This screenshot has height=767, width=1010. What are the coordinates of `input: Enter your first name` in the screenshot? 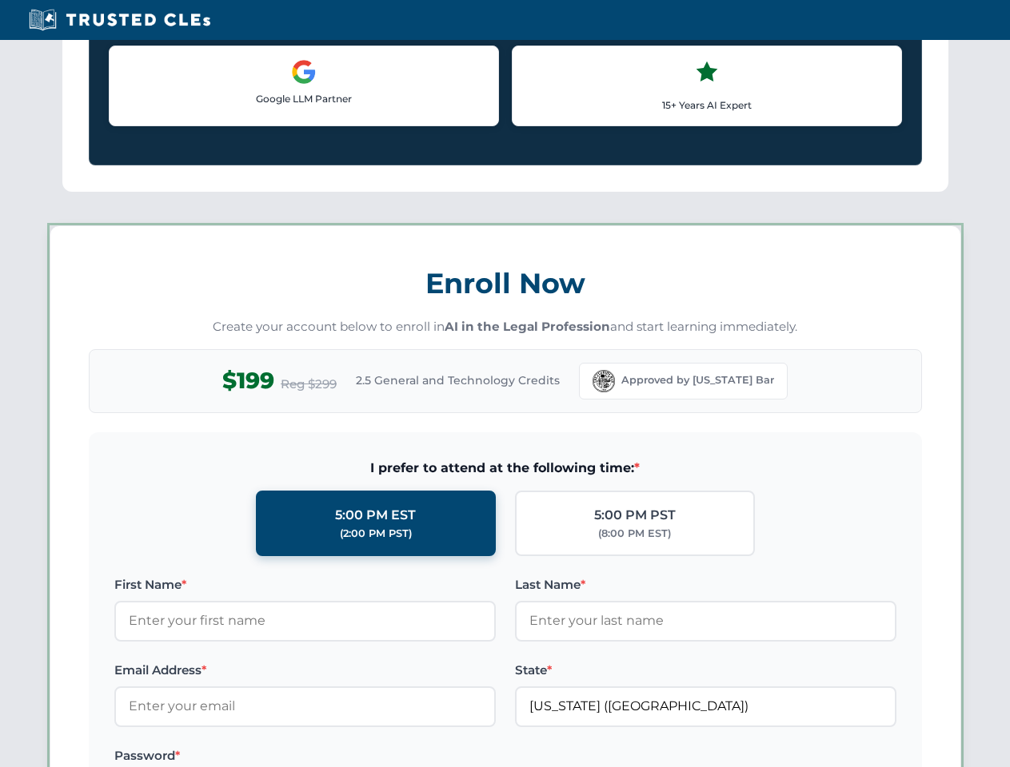 It's located at (305, 621).